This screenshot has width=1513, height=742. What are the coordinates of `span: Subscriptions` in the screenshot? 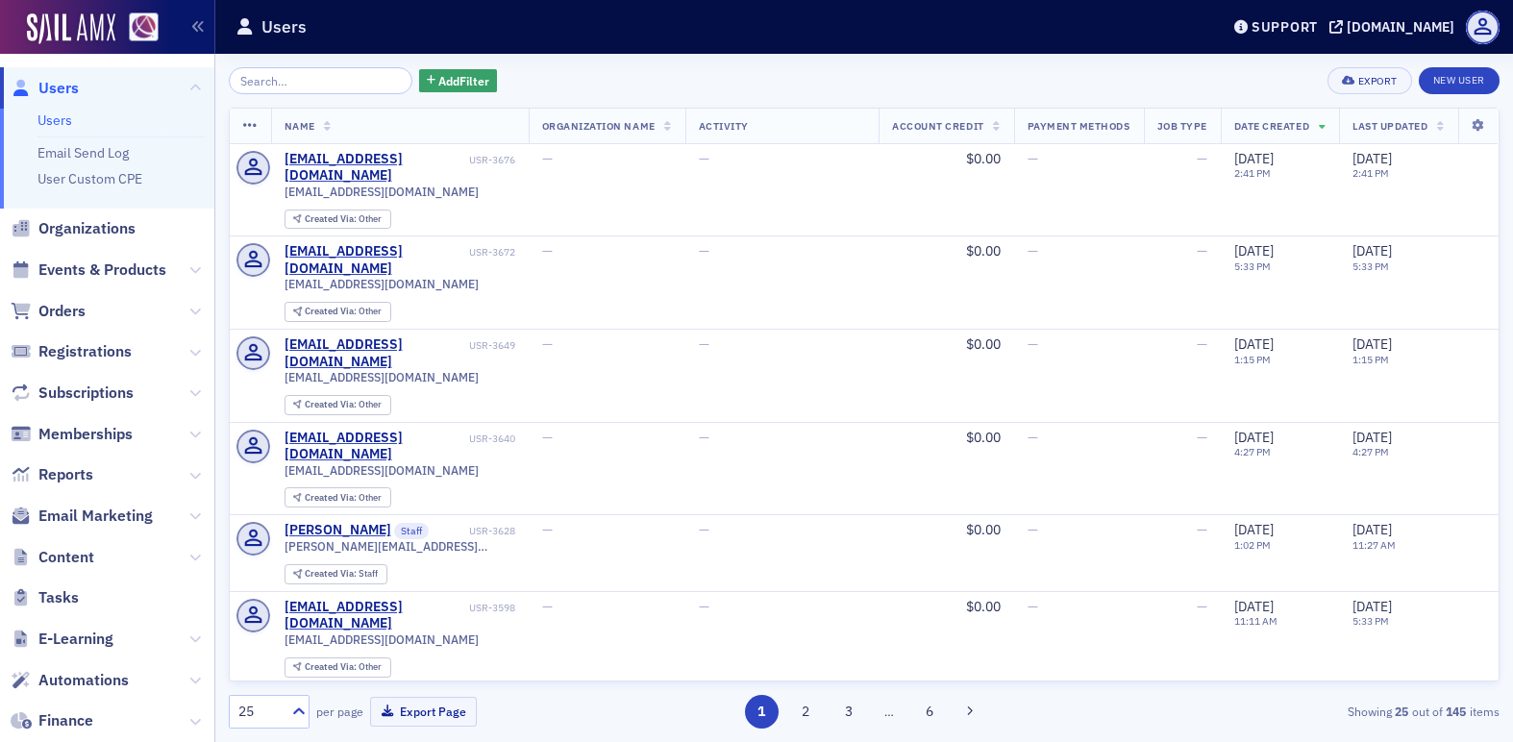 It's located at (86, 393).